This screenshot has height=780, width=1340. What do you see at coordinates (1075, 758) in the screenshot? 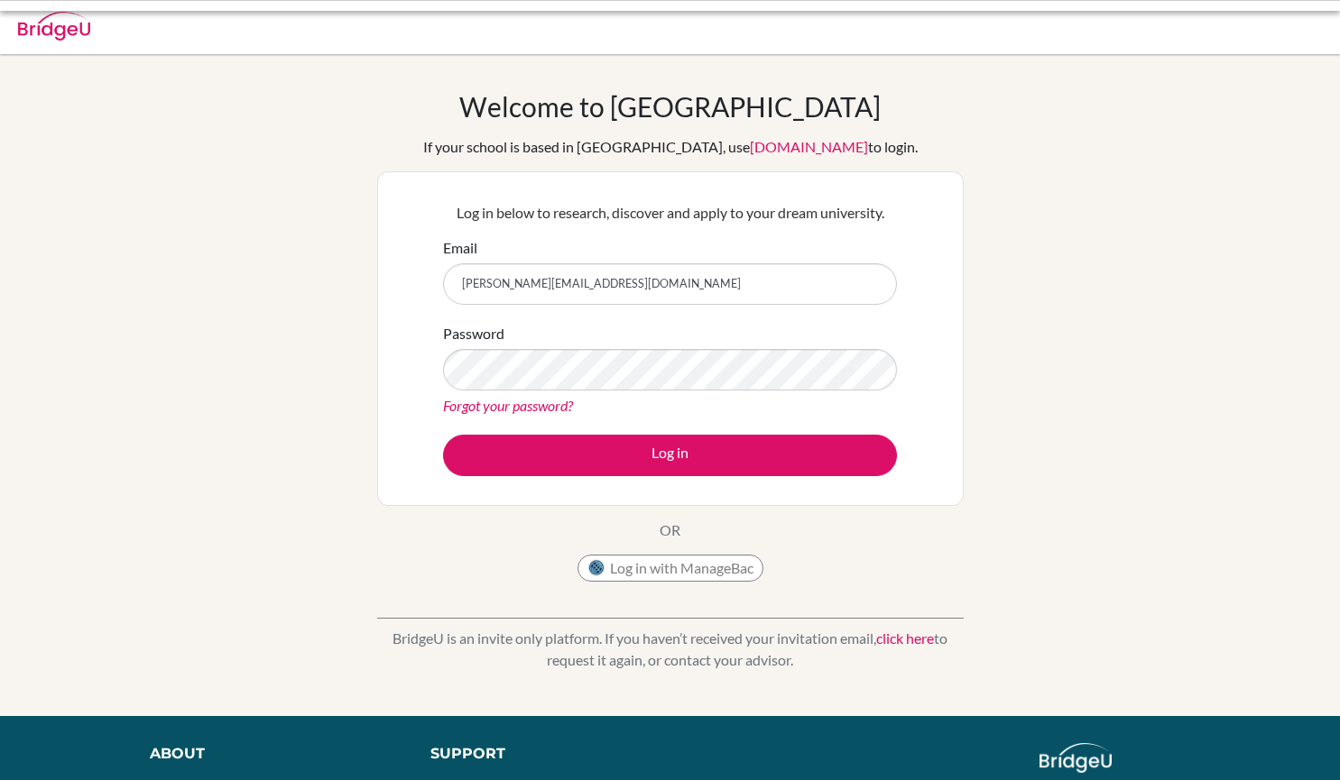
I see `img: logo_white@2x-f4f0deed5e89b7ecb1c2cc34c3e3d731f90f0f143d5ea2071677605dd97b5244.png` at bounding box center [1075, 758].